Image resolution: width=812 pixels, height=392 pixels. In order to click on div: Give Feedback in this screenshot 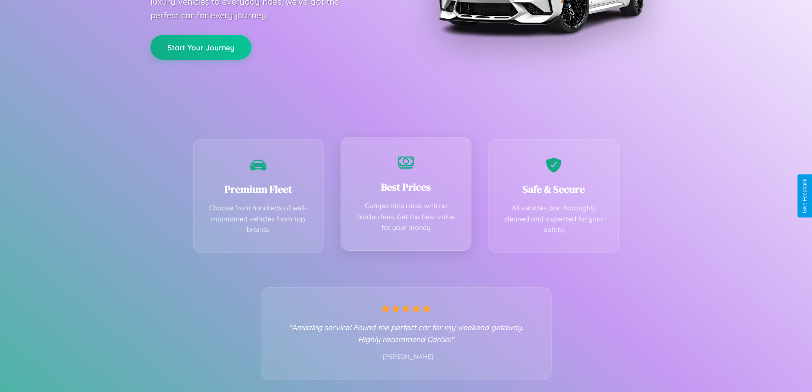, I will do `click(805, 196)`.